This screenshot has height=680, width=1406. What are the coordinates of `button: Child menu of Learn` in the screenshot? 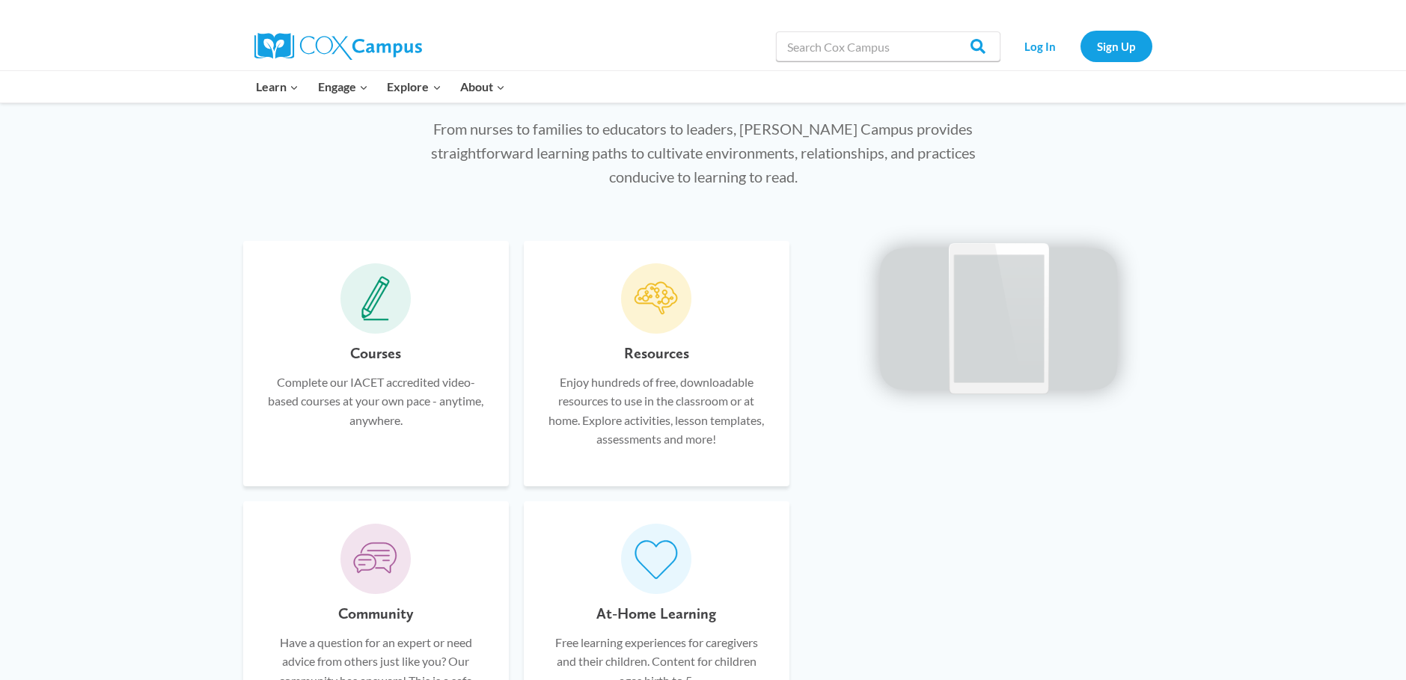 It's located at (278, 87).